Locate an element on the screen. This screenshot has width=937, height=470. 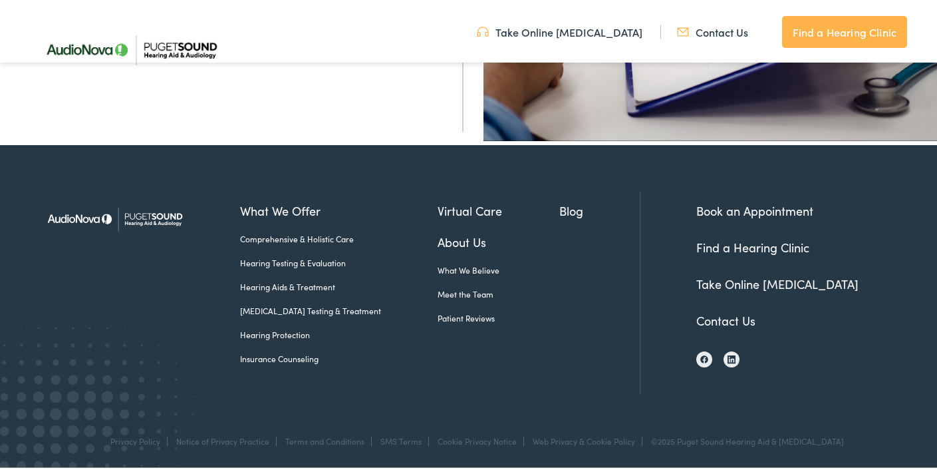
img: LinkedIn is located at coordinates (732, 357).